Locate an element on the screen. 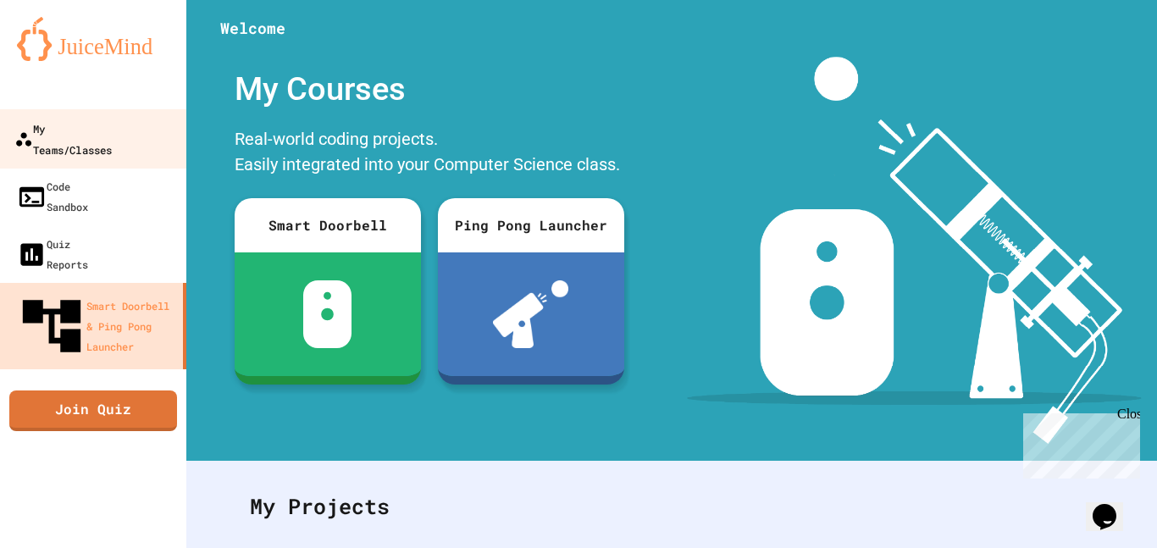  div: My Teams/Classes is located at coordinates (63, 138).